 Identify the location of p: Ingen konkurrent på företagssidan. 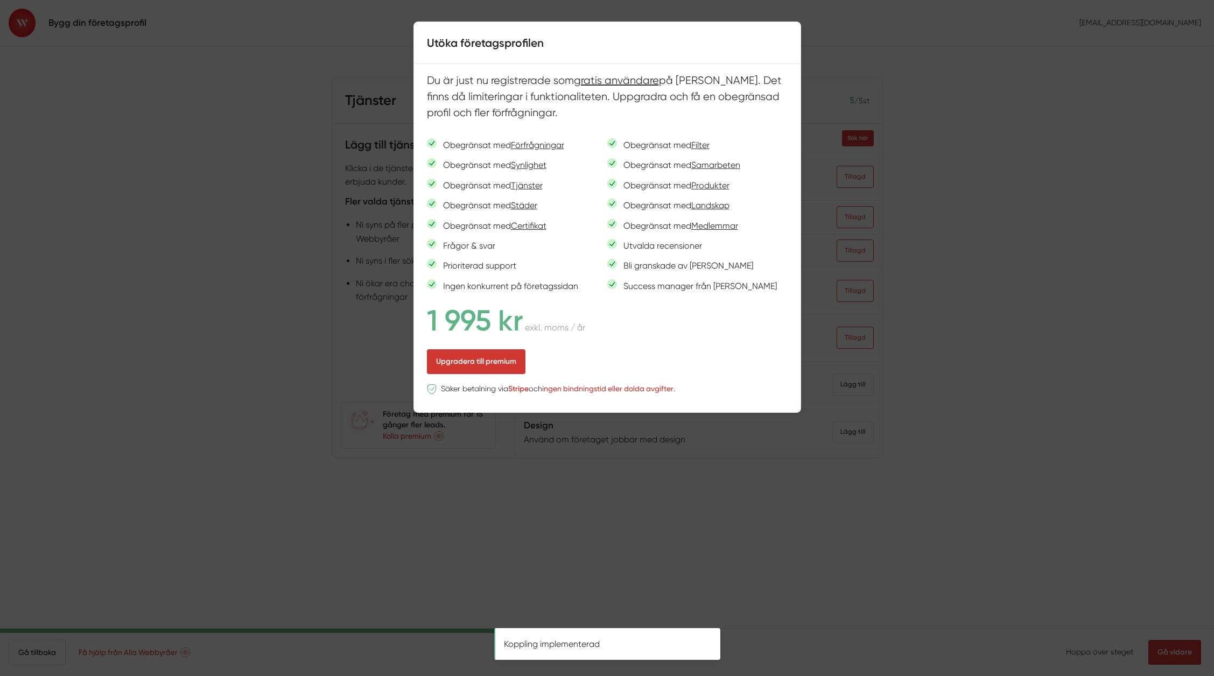
(507, 286).